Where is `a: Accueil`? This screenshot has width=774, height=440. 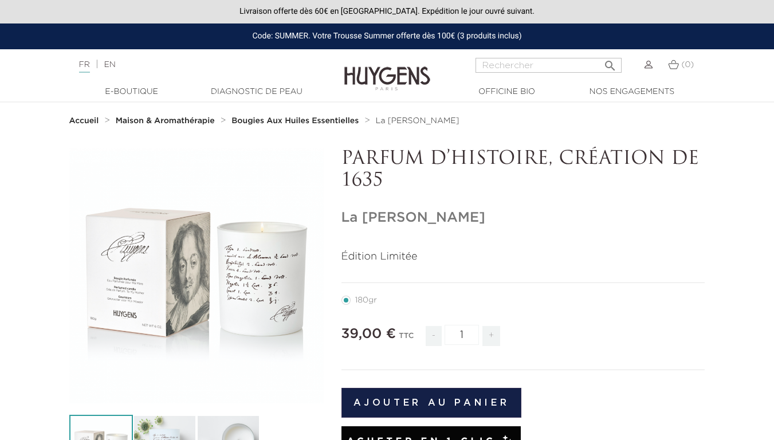 a: Accueil is located at coordinates (85, 121).